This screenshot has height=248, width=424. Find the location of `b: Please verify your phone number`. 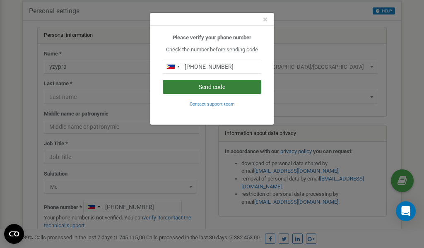

b: Please verify your phone number is located at coordinates (212, 37).